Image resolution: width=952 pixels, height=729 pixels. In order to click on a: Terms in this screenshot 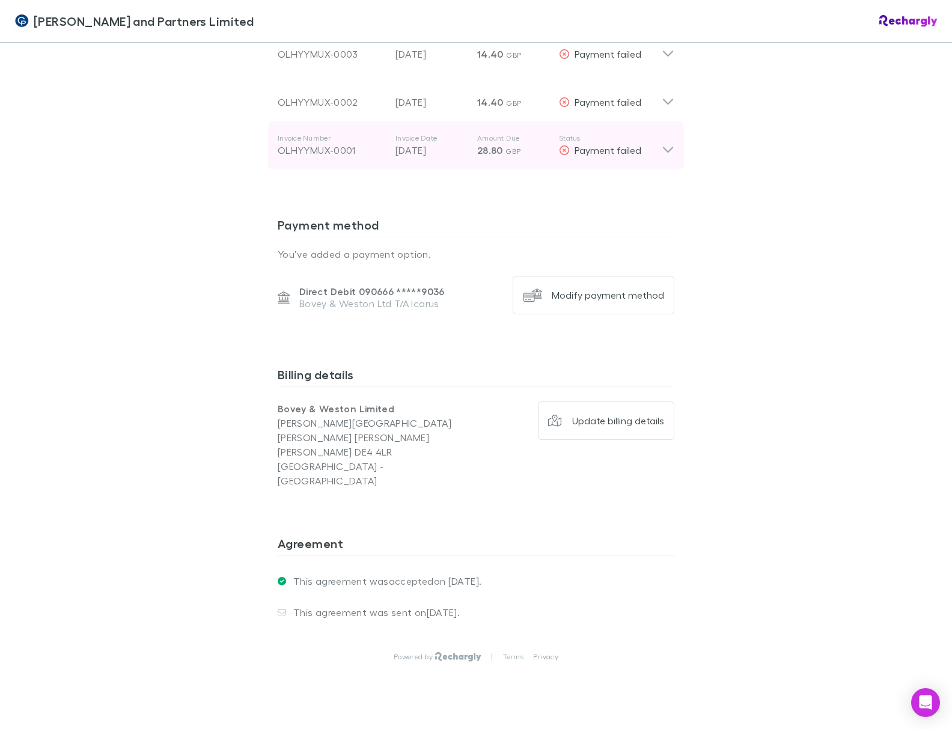, I will do `click(513, 657)`.